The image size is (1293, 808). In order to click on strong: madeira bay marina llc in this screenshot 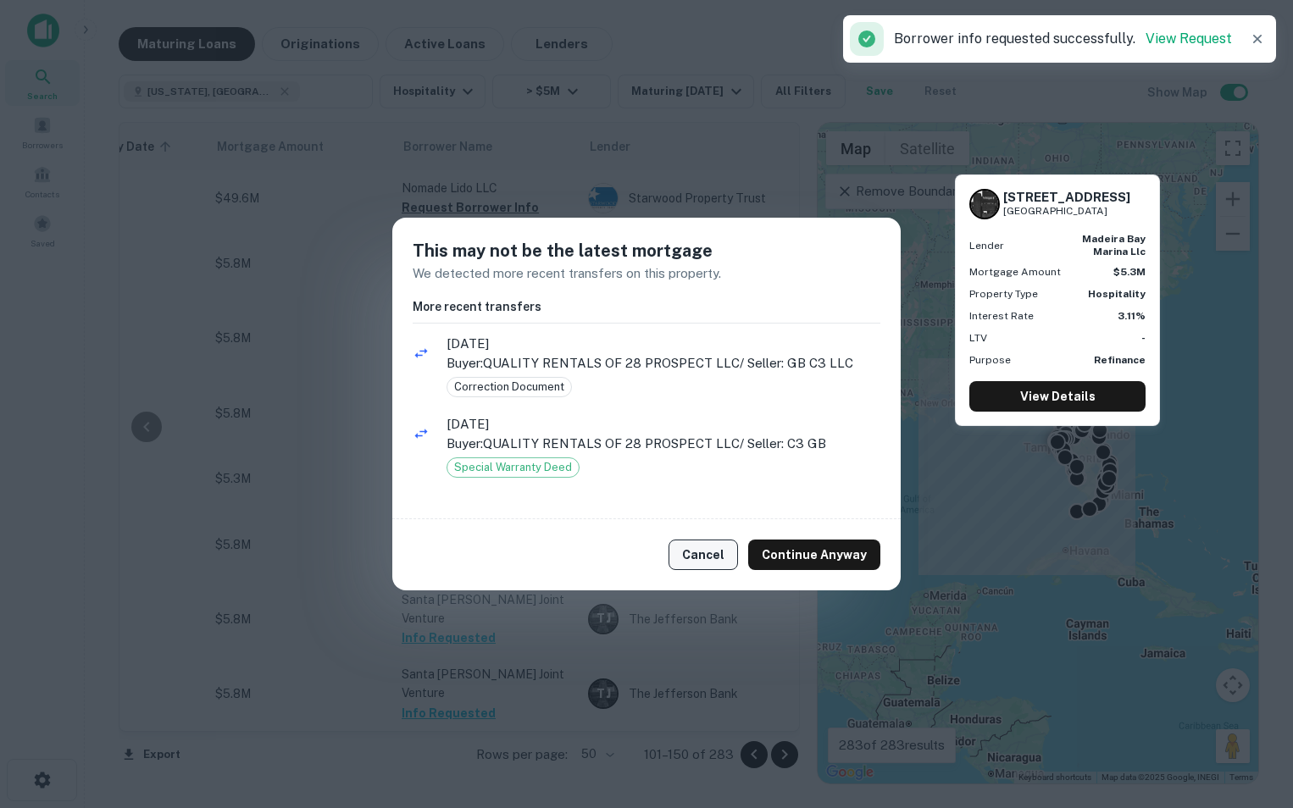, I will do `click(1113, 245)`.